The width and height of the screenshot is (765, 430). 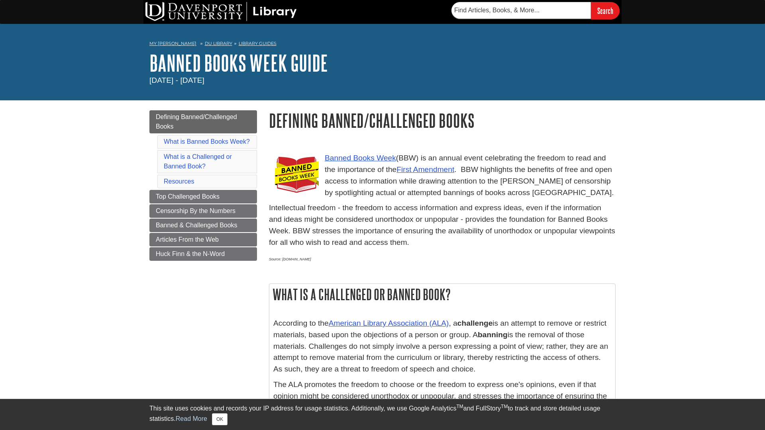 What do you see at coordinates (521, 10) in the screenshot?
I see `input: Find Articles, Books, & More...` at bounding box center [521, 10].